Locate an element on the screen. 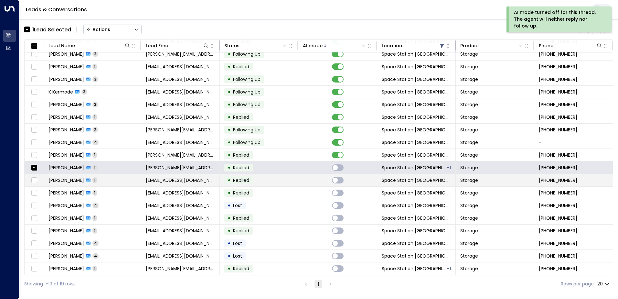  div: Space Station Stirchley is located at coordinates (449, 268).